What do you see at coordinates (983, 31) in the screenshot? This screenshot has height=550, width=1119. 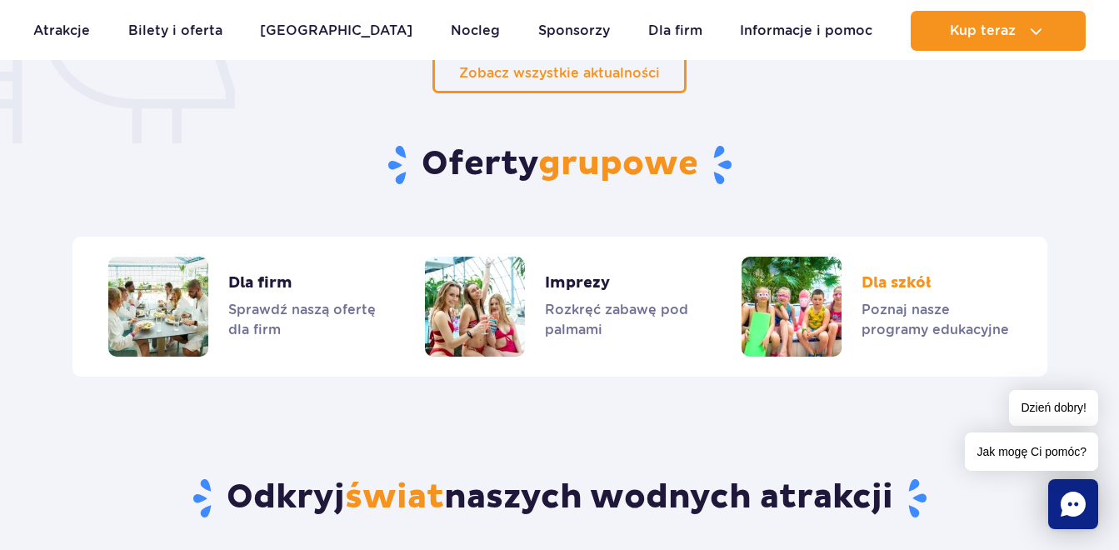 I see `span: Kup teraz` at bounding box center [983, 31].